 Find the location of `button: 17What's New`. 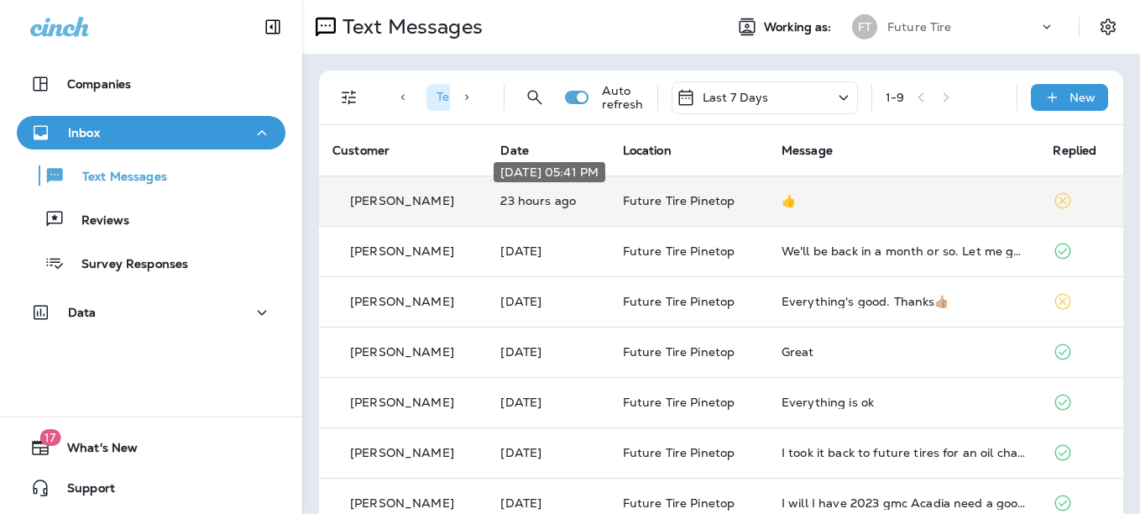

button: 17What's New is located at coordinates (151, 447).